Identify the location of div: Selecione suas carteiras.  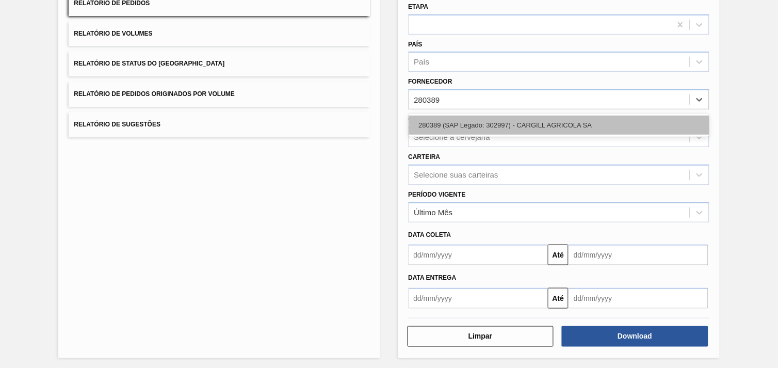
(456, 174).